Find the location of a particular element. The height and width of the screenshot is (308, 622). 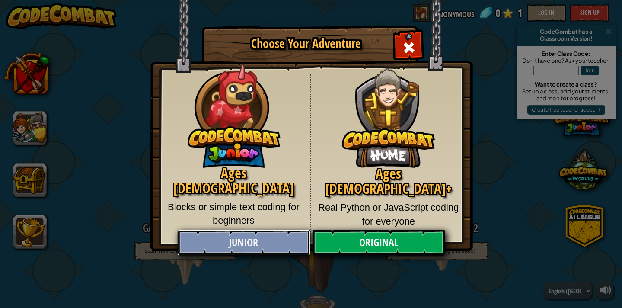

h1: Choose Your Adventure is located at coordinates (306, 44).